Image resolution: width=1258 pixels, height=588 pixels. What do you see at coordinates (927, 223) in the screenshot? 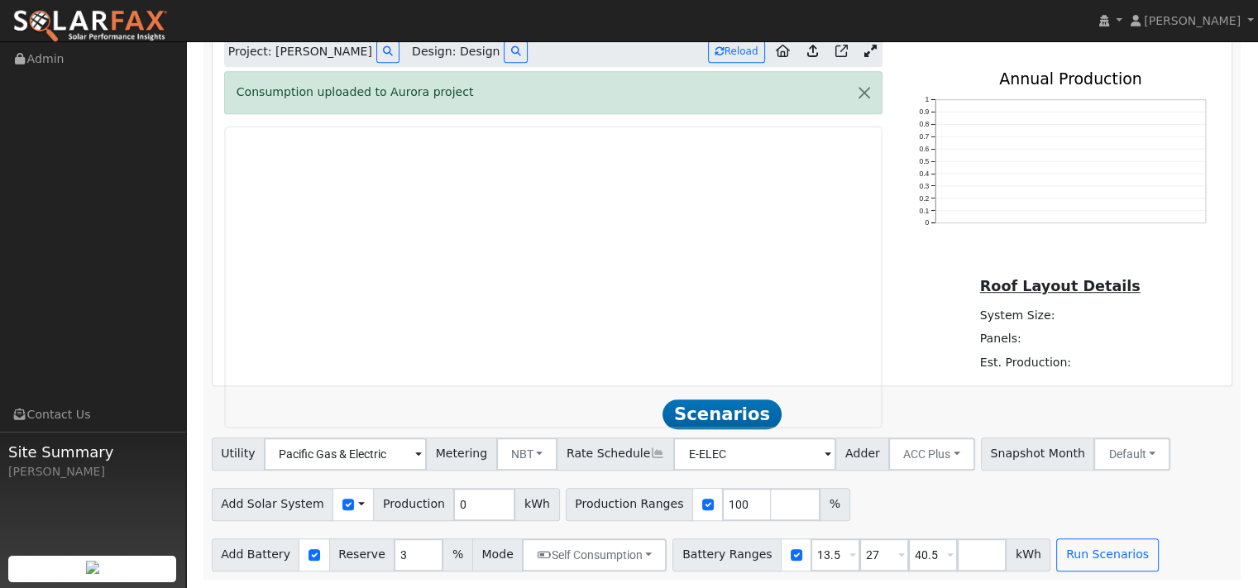
I see `text: 0` at bounding box center [927, 223].